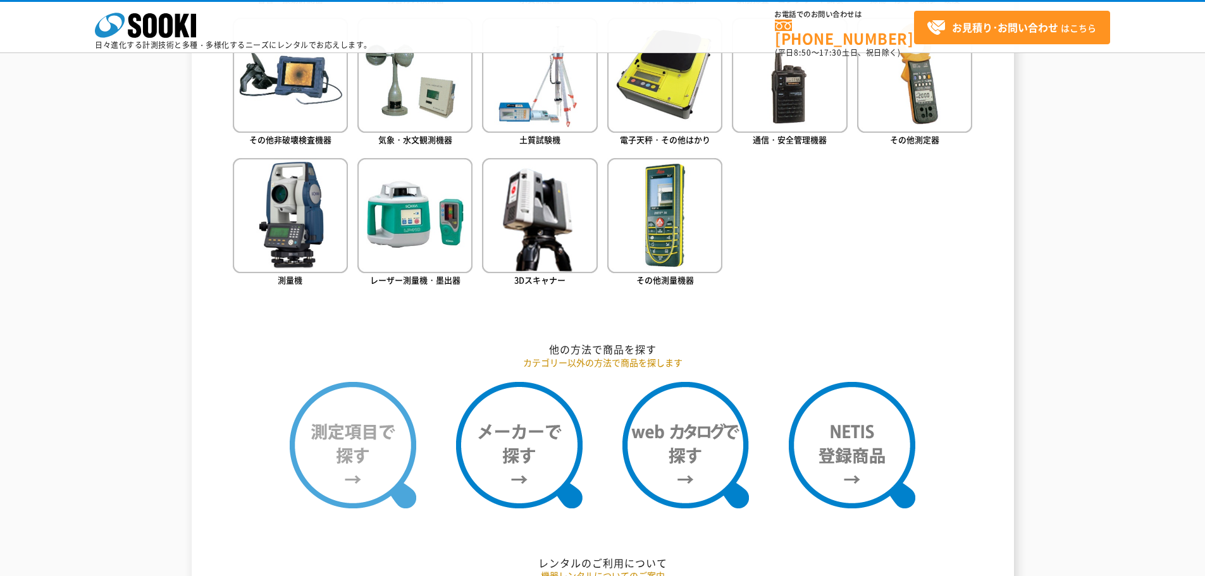 Image resolution: width=1205 pixels, height=576 pixels. Describe the element at coordinates (686, 445) in the screenshot. I see `img: webカタログで探す` at that location.